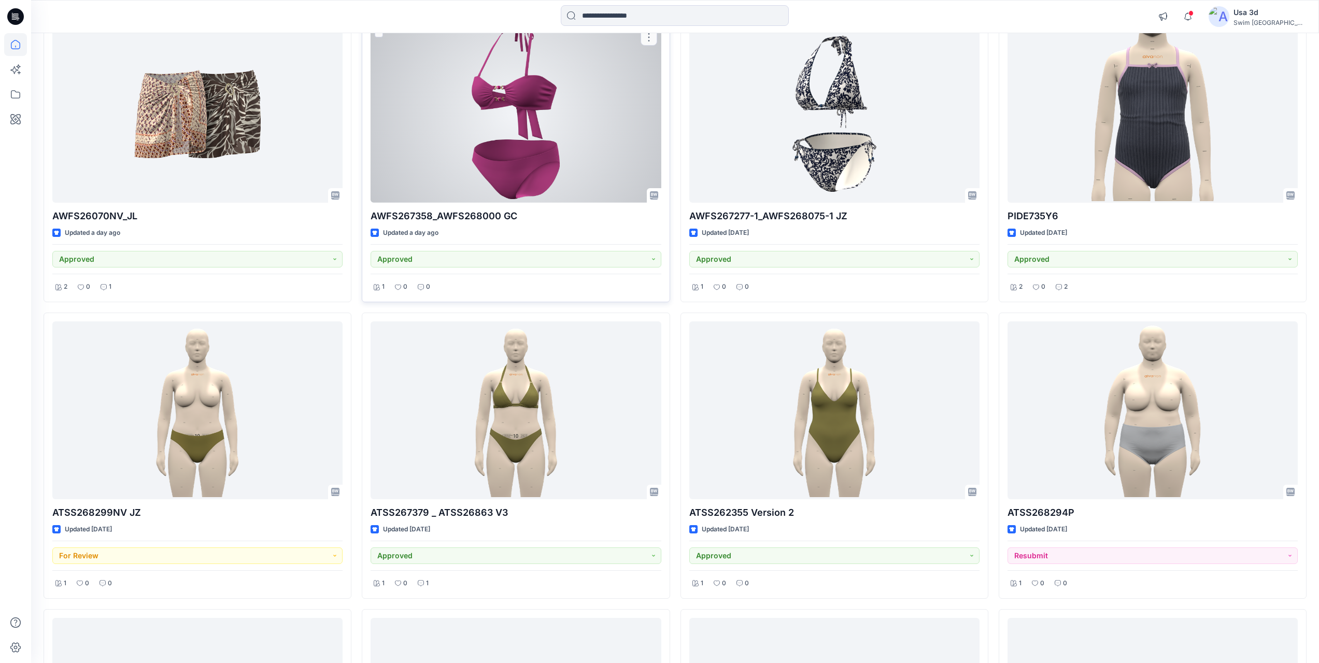  I want to click on a: ATSS268299NV JZ, so click(197, 410).